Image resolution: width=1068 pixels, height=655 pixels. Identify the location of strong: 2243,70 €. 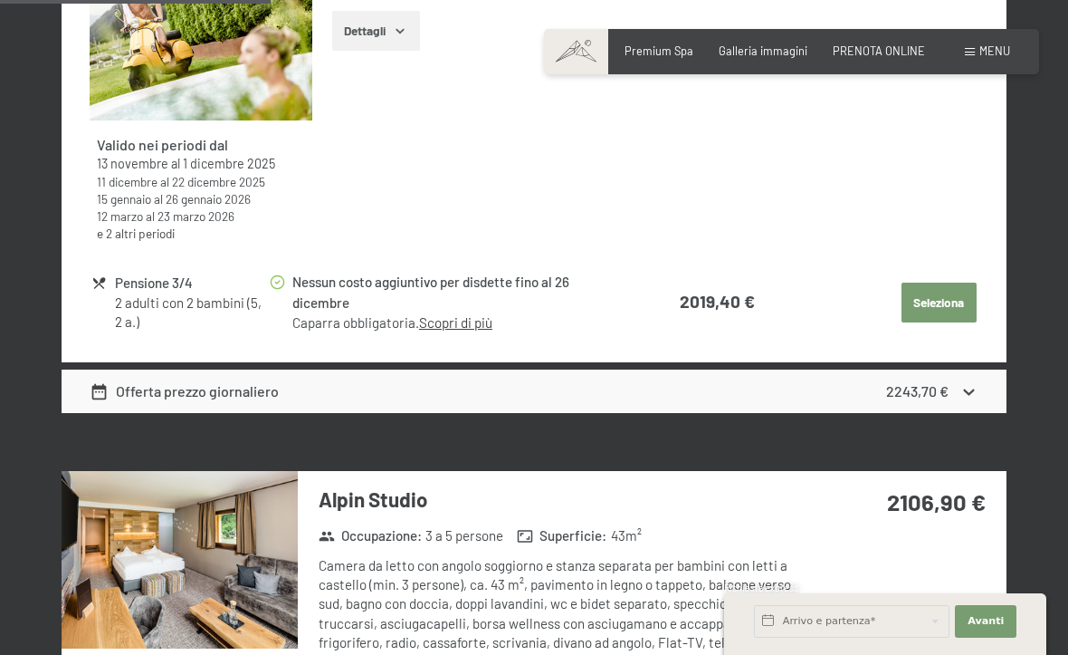
(917, 390).